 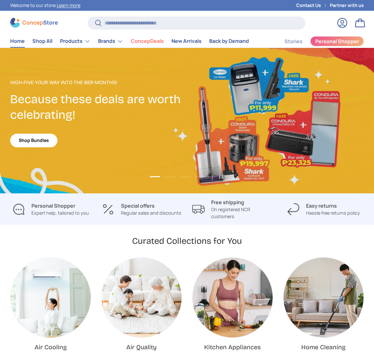 I want to click on a: New Arrivals, so click(x=186, y=41).